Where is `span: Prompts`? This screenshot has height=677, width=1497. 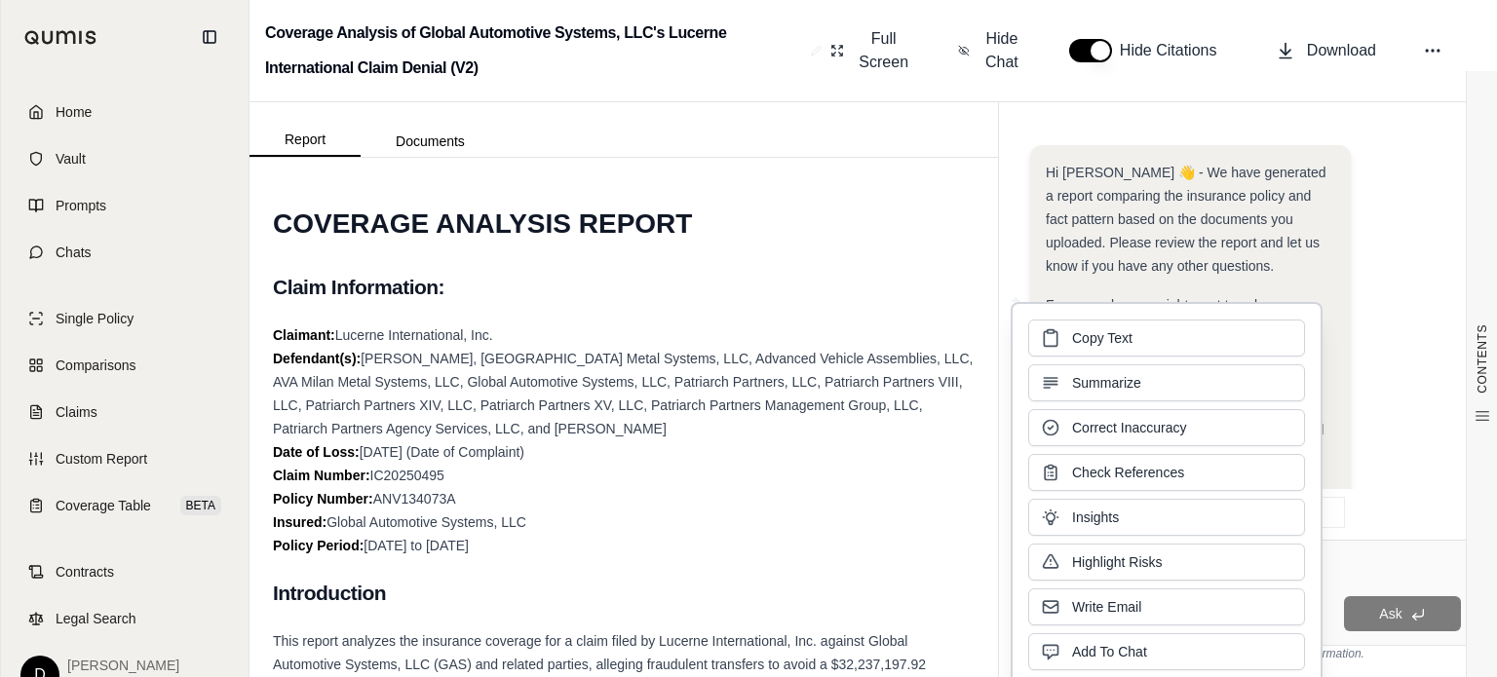 span: Prompts is located at coordinates (81, 206).